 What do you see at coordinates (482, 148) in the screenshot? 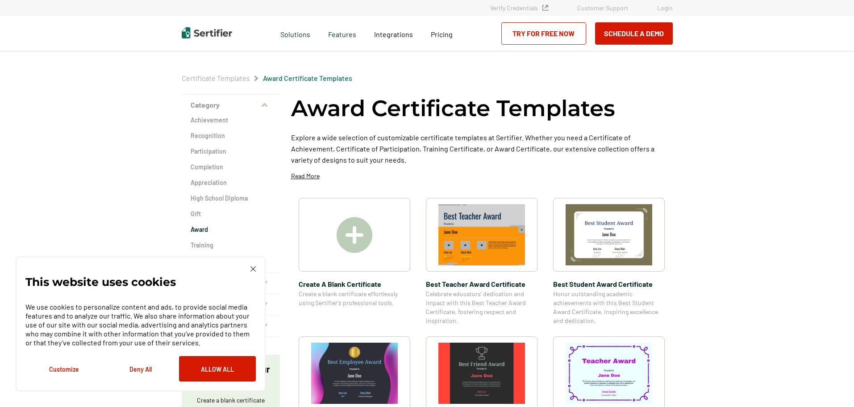
I see `p: Explore a wide selection of customizable certificate templates at Sertifier. Whether you need a C...` at bounding box center [482, 148].